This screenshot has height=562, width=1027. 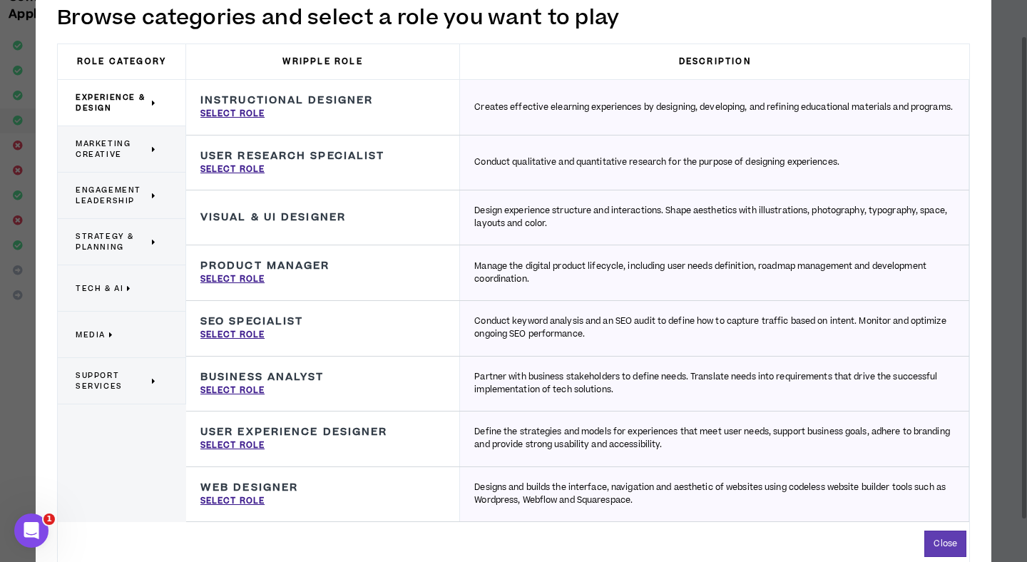 I want to click on span: Support Services, so click(x=112, y=381).